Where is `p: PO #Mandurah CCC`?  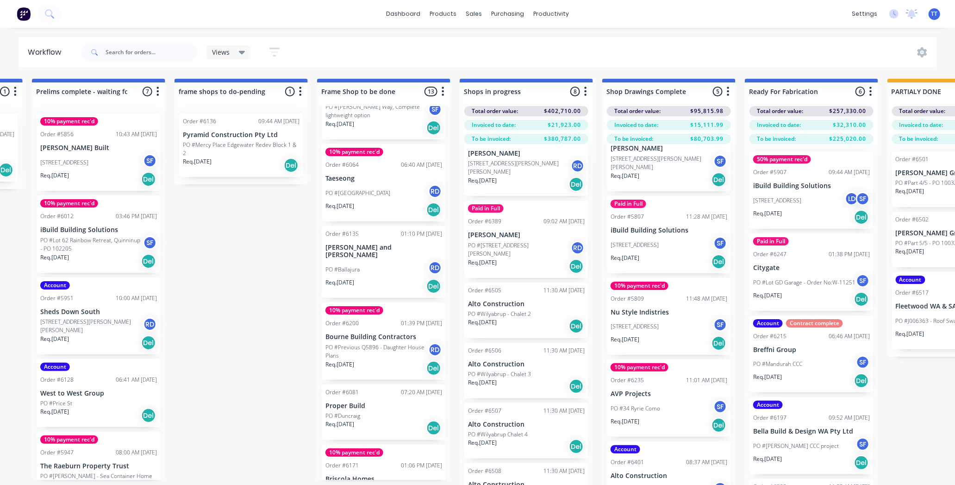 p: PO #Mandurah CCC is located at coordinates (778, 364).